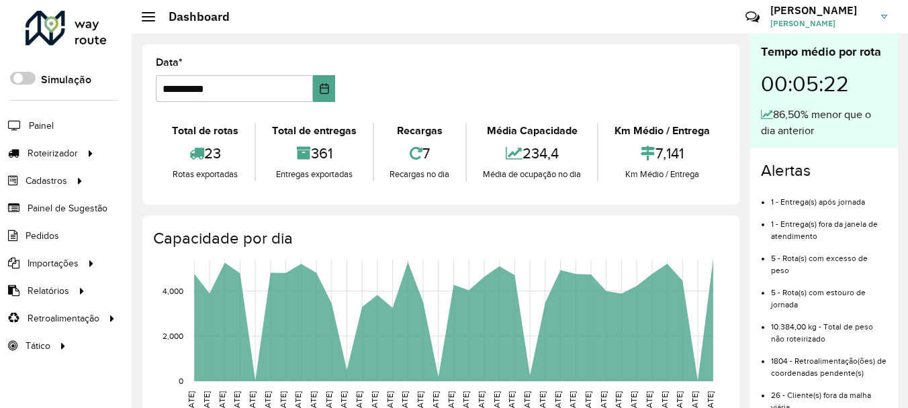  Describe the element at coordinates (824, 171) in the screenshot. I see `h4: Alertas` at that location.